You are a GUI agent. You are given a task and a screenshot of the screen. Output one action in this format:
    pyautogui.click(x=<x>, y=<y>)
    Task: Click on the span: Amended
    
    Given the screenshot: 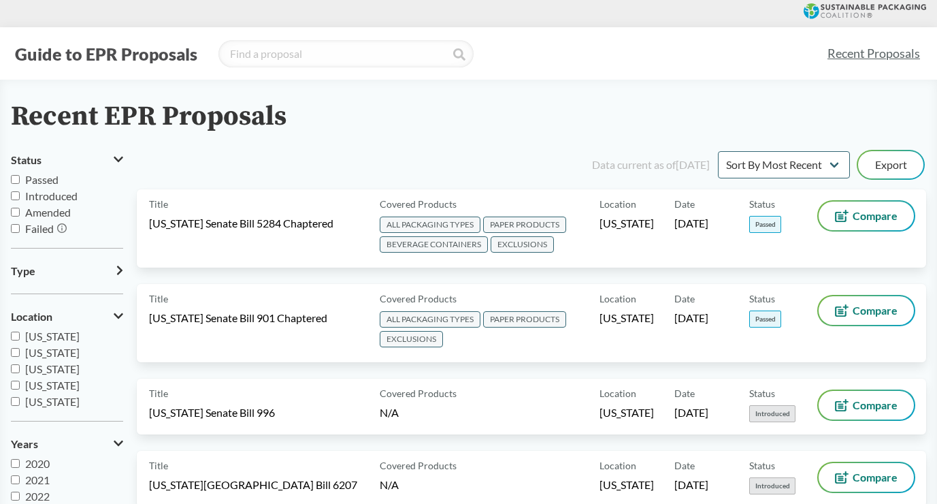 What is the action you would take?
    pyautogui.click(x=48, y=212)
    